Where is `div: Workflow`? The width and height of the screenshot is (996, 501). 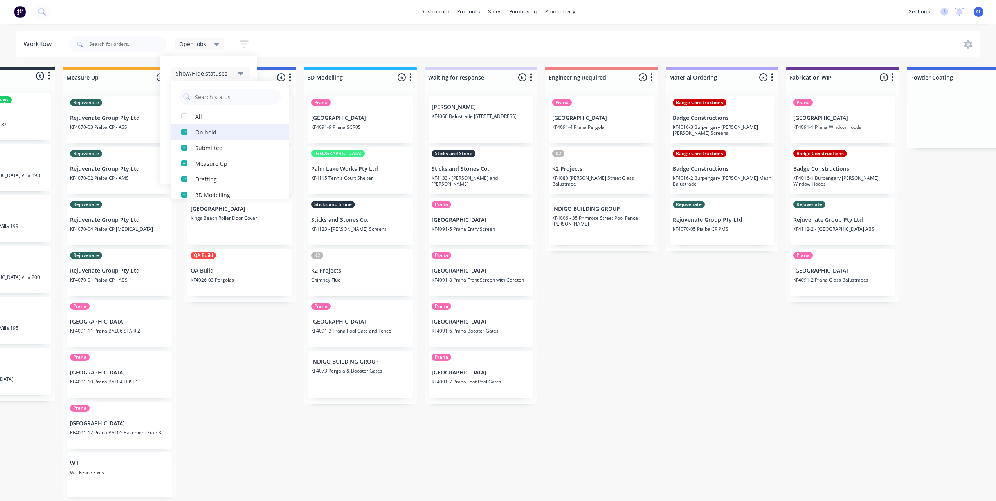
div: Workflow is located at coordinates (40, 44).